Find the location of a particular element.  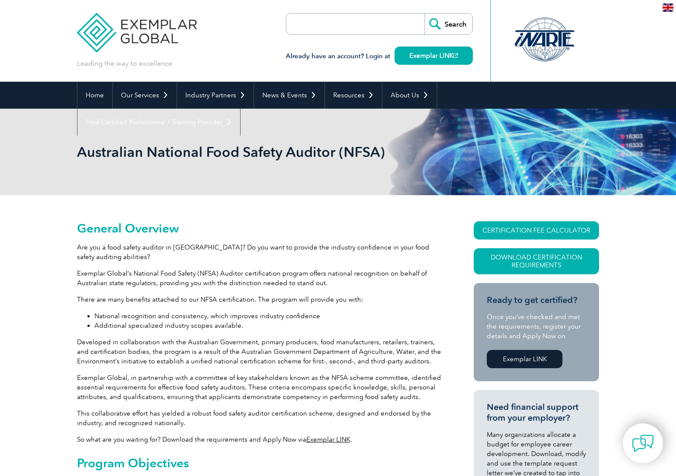

p: There are many benefits attached to our NFSA certification. The program will provide you with: is located at coordinates (260, 300).